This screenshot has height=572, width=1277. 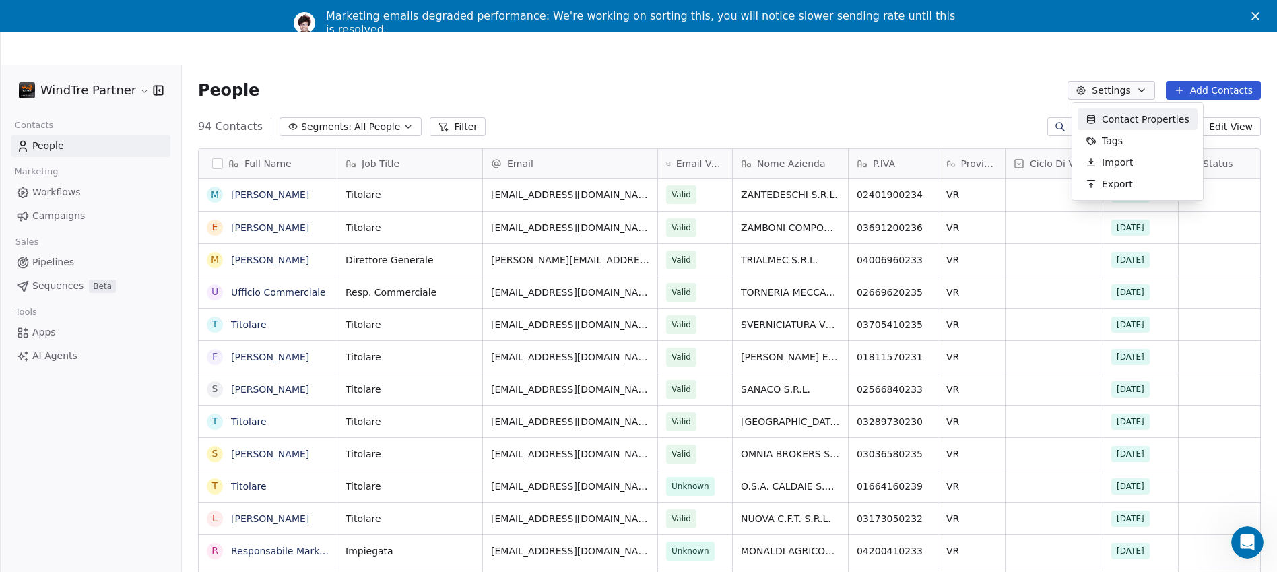 What do you see at coordinates (644, 23) in the screenshot?
I see `div: Marketing emails degraded performance: We're working on sorting this, you will notice slower send...` at bounding box center [644, 23].